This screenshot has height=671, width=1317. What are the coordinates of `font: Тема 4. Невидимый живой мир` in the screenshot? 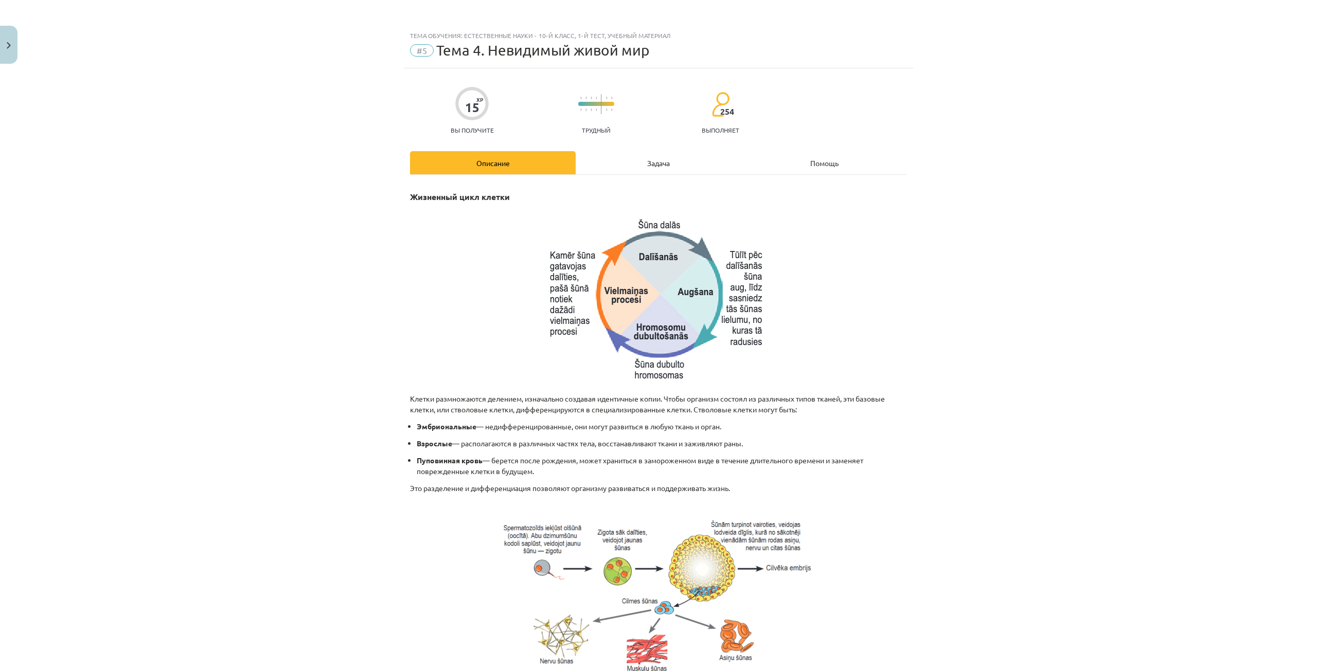 It's located at (543, 50).